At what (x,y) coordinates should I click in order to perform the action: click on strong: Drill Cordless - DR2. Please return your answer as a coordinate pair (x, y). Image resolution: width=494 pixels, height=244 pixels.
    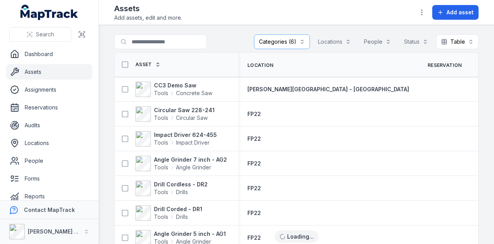
    Looking at the image, I should click on (181, 184).